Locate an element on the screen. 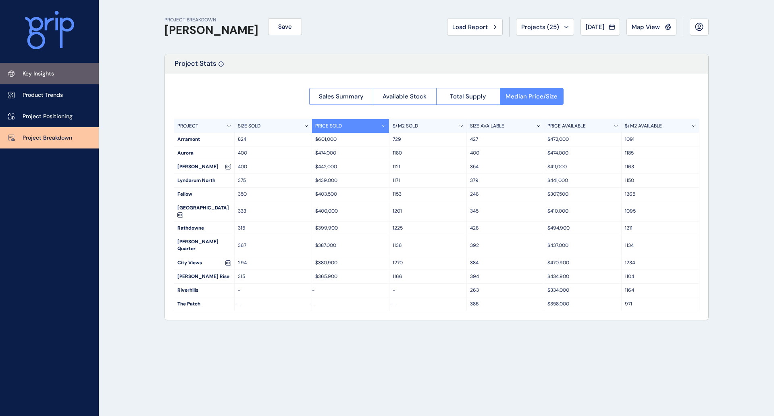 The width and height of the screenshot is (774, 416). p: $494,900 is located at coordinates (583, 228).